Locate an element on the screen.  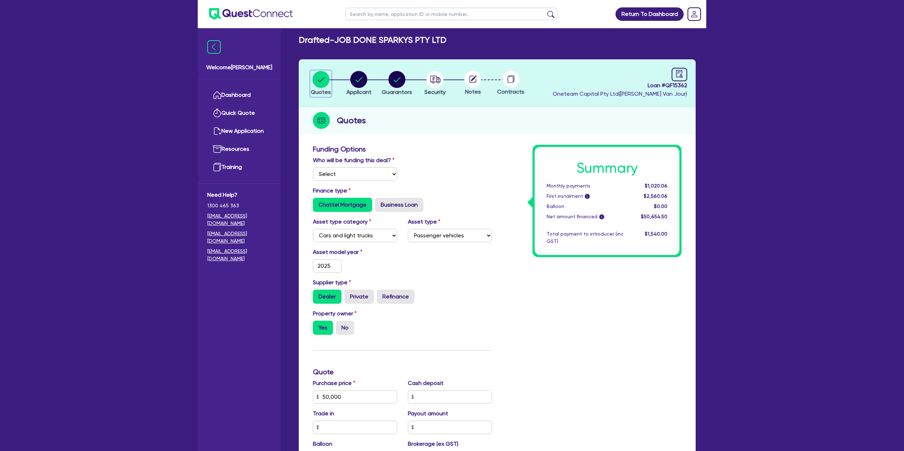
label: Supplier type is located at coordinates (332, 282).